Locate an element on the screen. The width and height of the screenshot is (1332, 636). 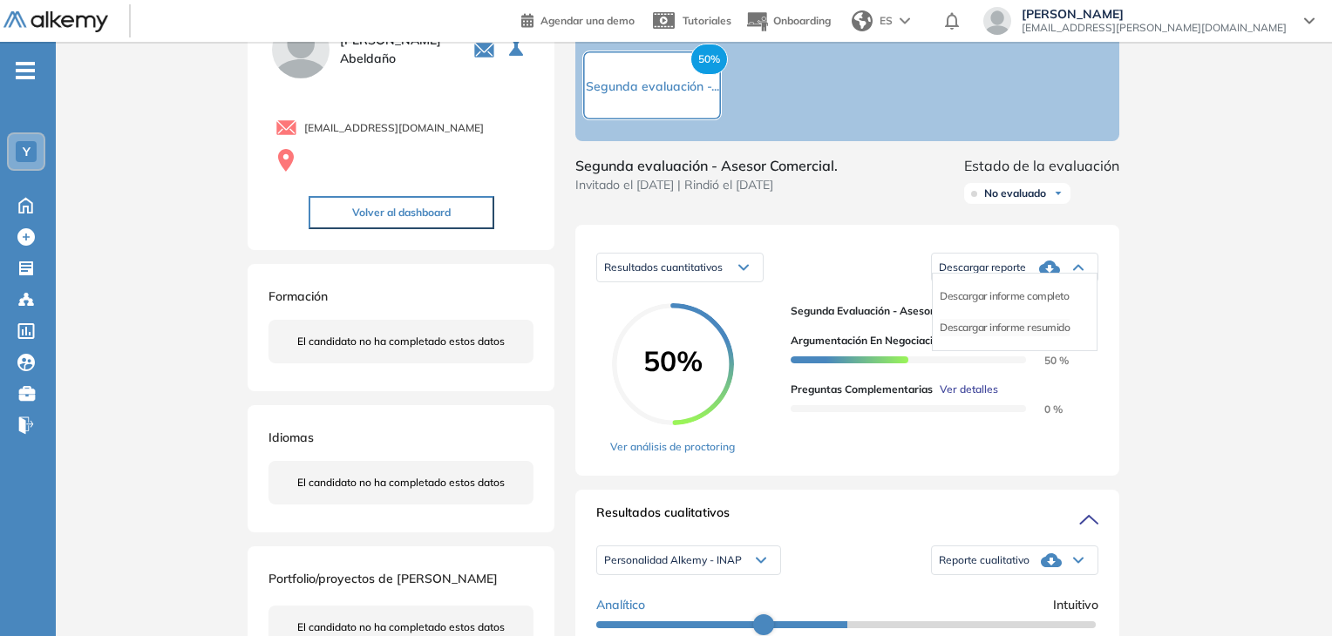
img: PROFILE_MENU_LOGO_USER is located at coordinates (301, 50).